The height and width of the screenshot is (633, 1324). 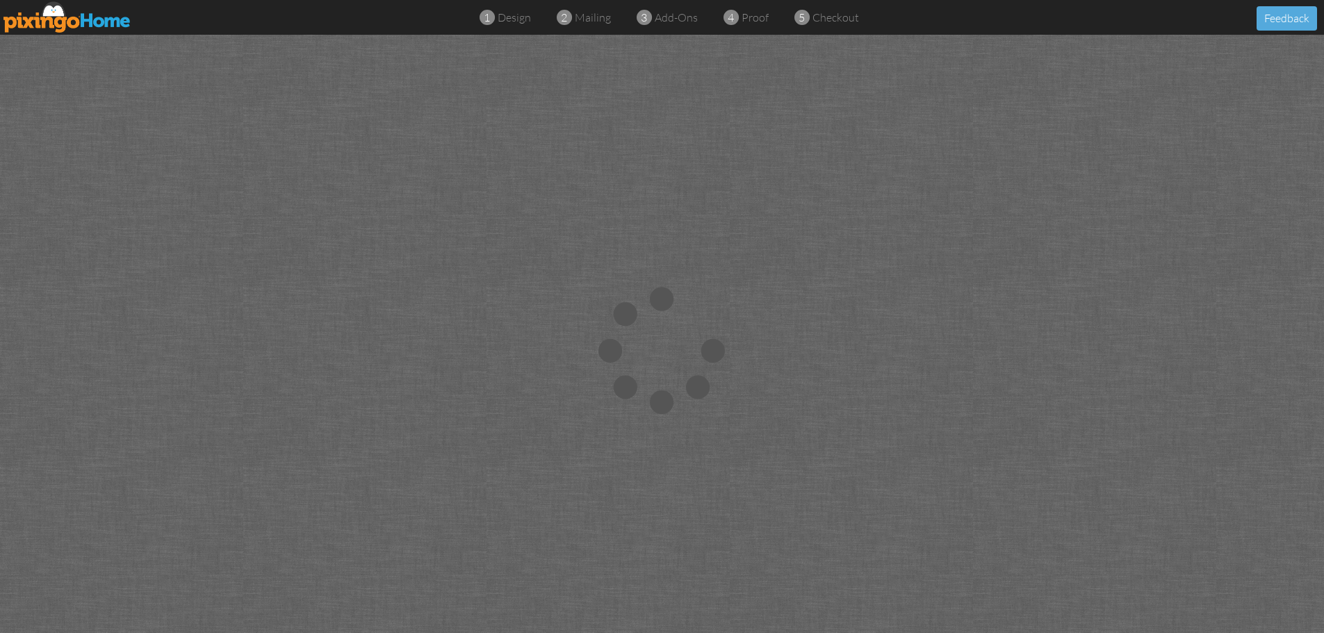 I want to click on span: mailing, so click(x=593, y=17).